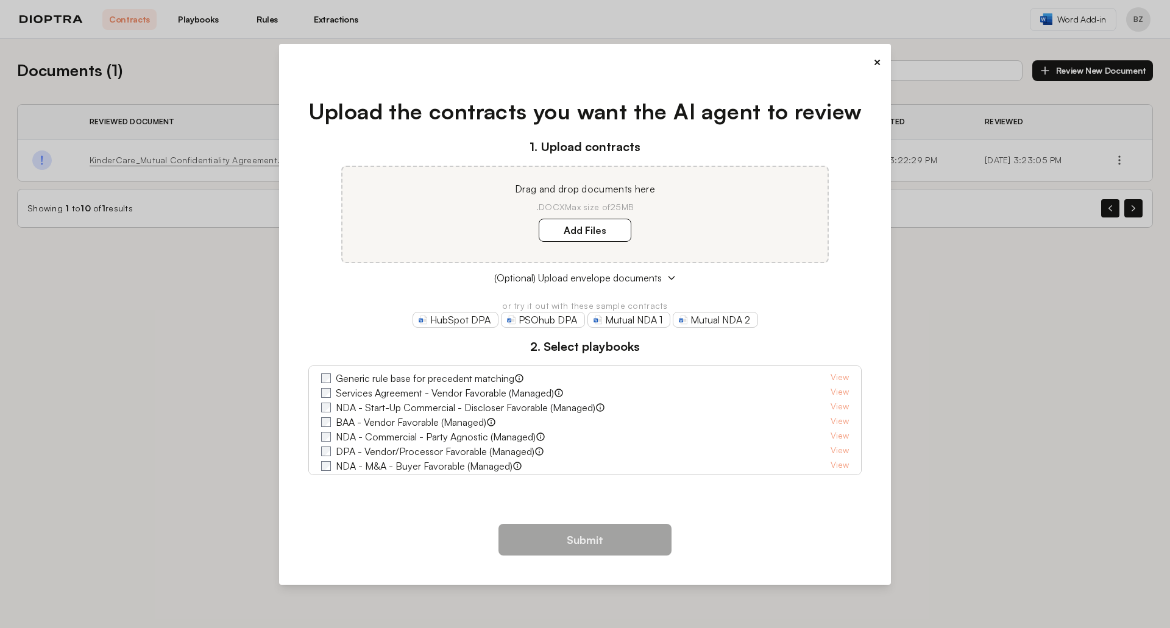 The width and height of the screenshot is (1170, 628). Describe the element at coordinates (585, 111) in the screenshot. I see `h1: Upload the contracts you want the AI agent to review` at that location.